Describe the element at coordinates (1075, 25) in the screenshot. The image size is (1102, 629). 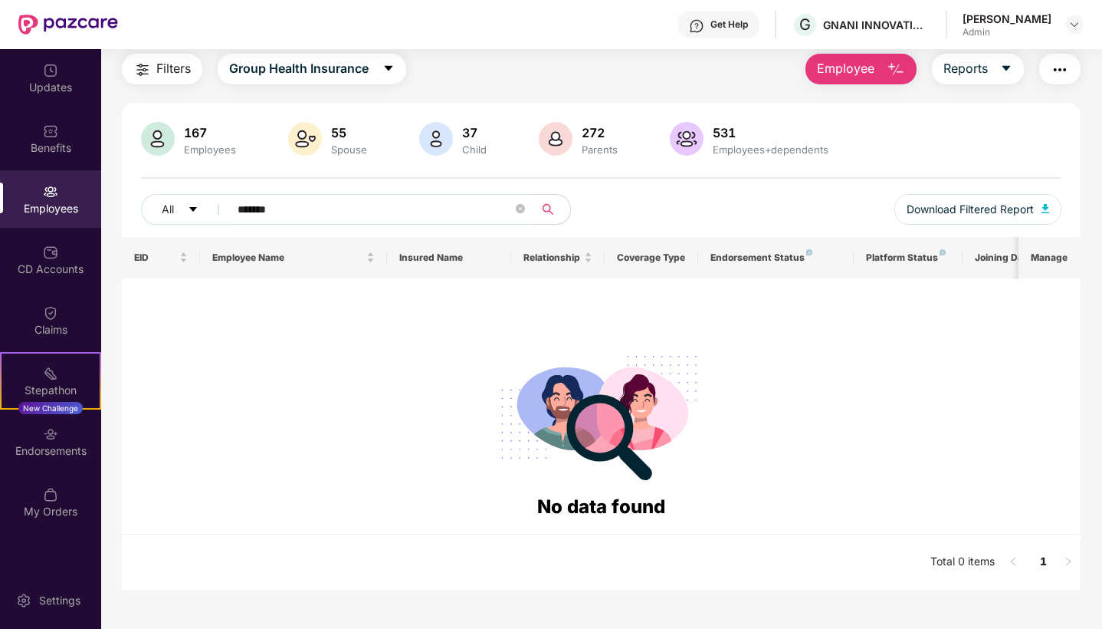
I see `img: svg+xml;base64,PHN2ZyBpZD0iRHJvcGRvd24tMzJ4MzIiIHhtbG5zPSJodHRwOi8vd3d3LnczLm9yZy8yMDAwL3N2ZyIgd2...` at that location.